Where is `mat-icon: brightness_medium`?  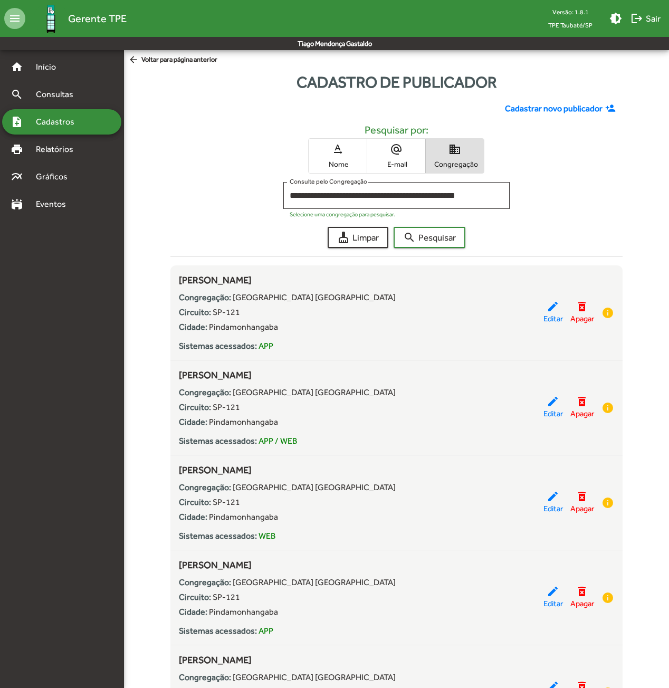
mat-icon: brightness_medium is located at coordinates (616, 18).